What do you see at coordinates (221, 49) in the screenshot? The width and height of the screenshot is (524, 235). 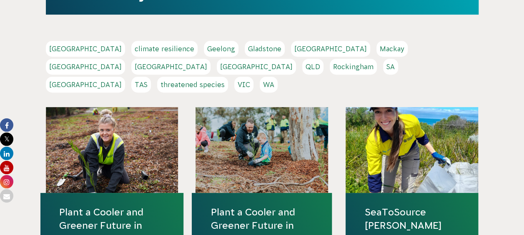 I see `a: Geelong` at bounding box center [221, 49].